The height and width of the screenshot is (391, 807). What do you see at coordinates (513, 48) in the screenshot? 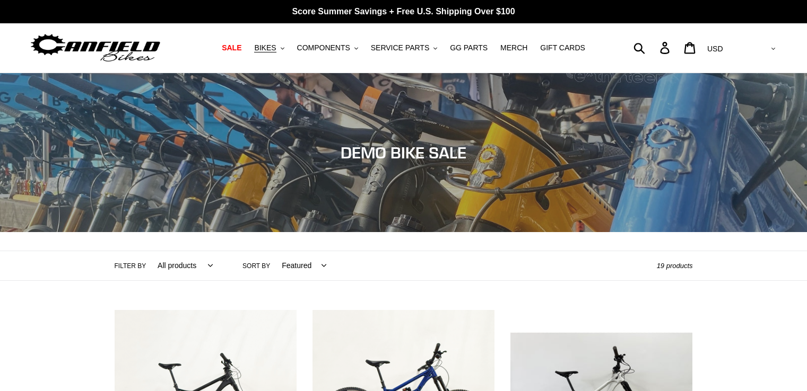
I see `a: MERCH` at bounding box center [513, 48].